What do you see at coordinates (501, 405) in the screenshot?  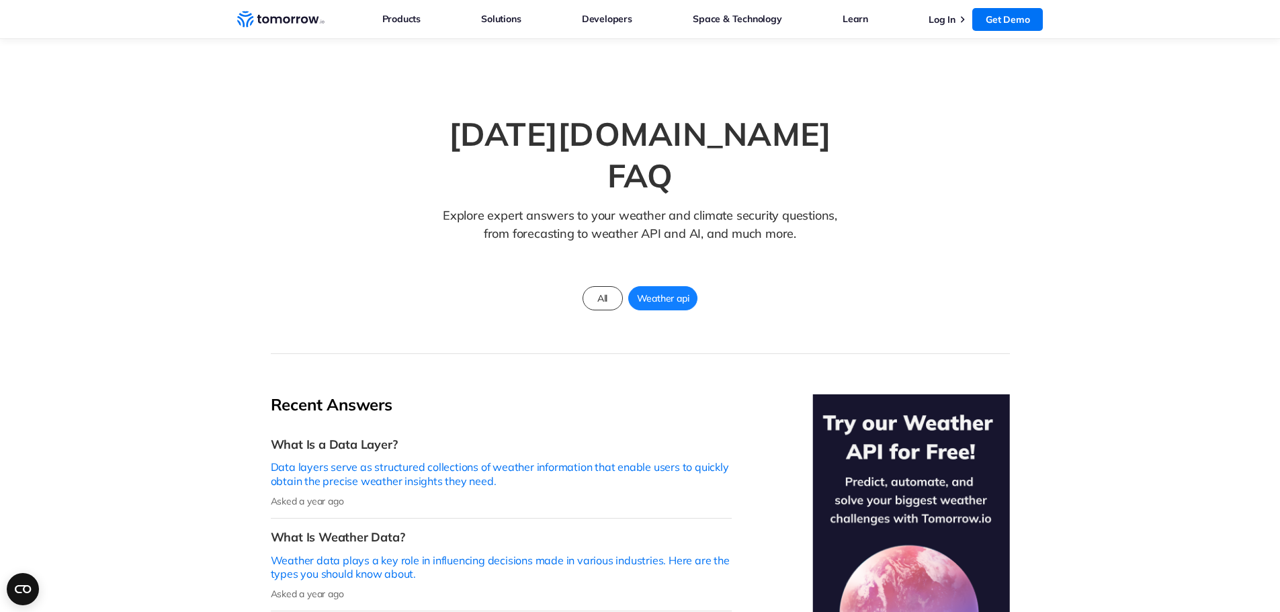 I see `h2: Recent Answers` at bounding box center [501, 405].